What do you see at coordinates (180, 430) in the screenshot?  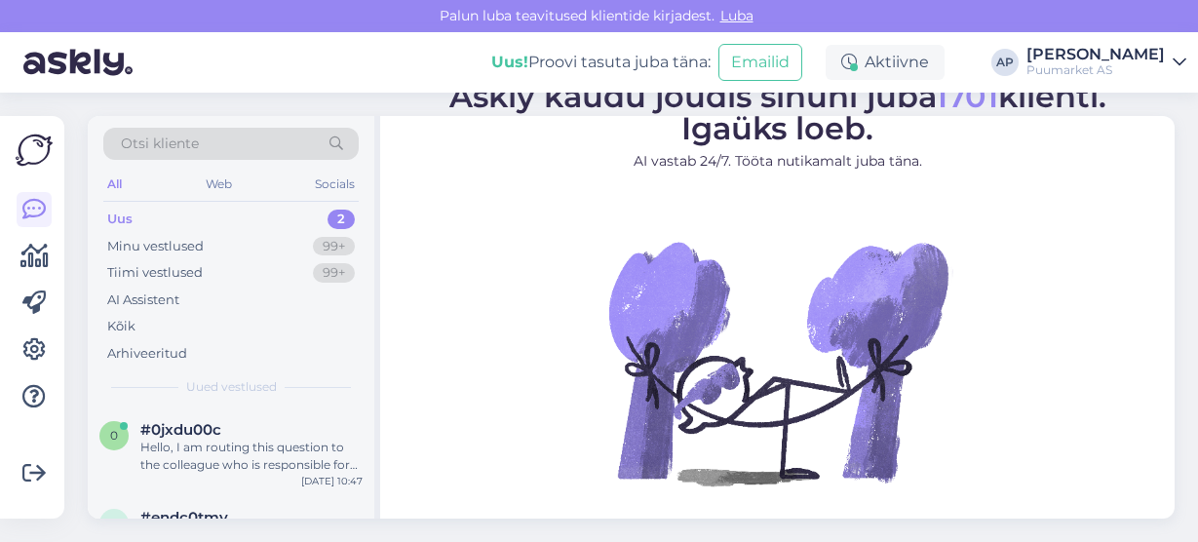 I see `span: #0jxdu00c` at bounding box center [180, 430].